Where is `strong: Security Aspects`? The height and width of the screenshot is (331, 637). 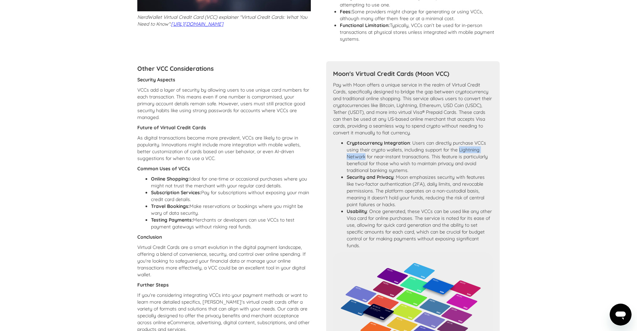
strong: Security Aspects is located at coordinates (156, 80).